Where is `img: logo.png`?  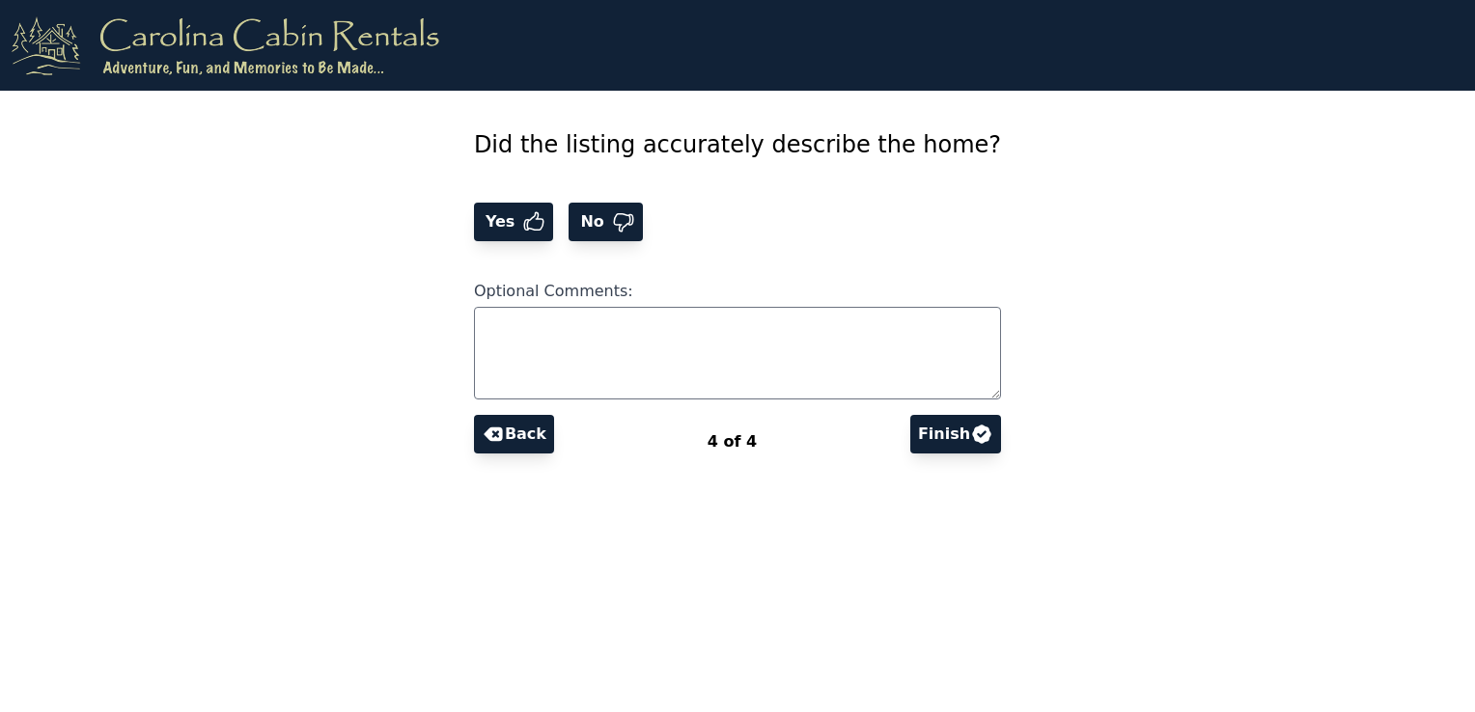
img: logo.png is located at coordinates (225, 45).